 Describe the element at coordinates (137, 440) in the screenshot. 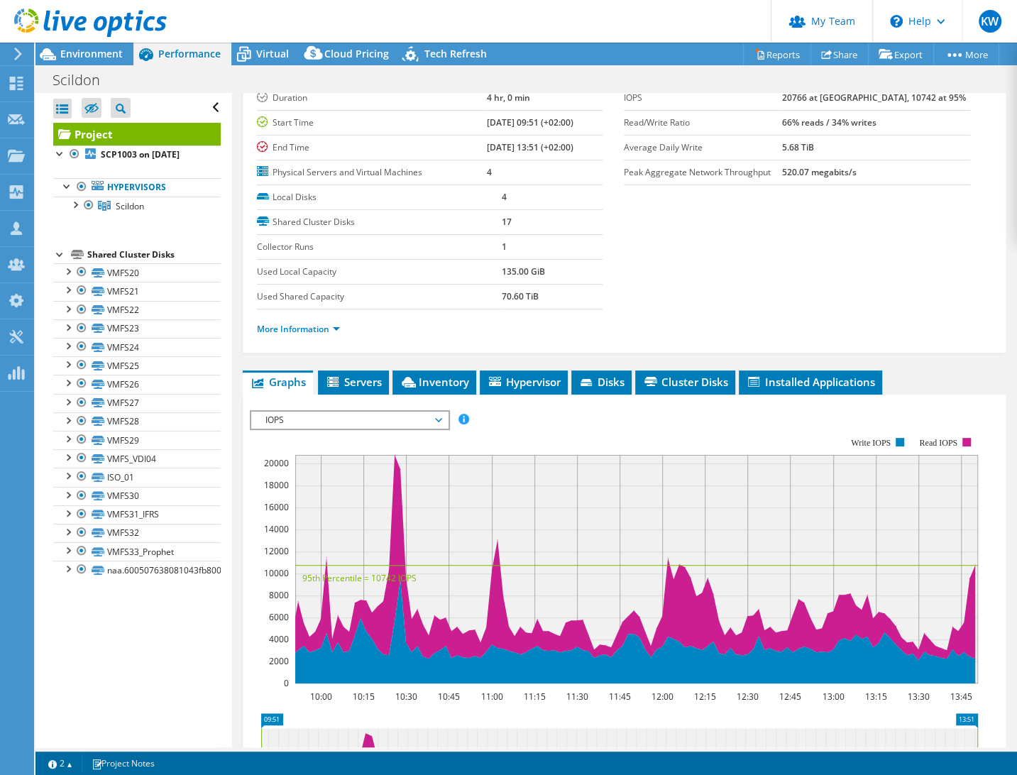

I see `a: VMFS29` at that location.